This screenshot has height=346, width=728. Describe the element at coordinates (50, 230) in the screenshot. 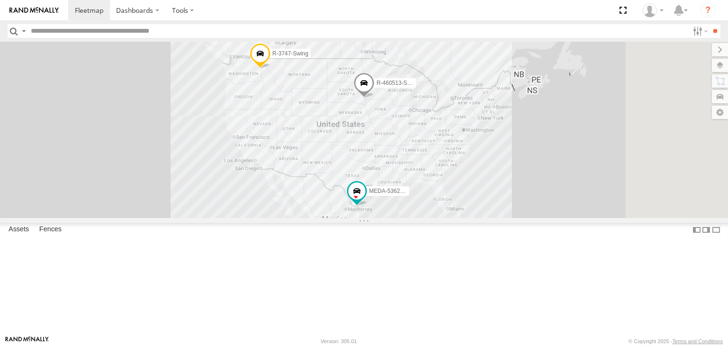

I see `label: Fences` at that location.